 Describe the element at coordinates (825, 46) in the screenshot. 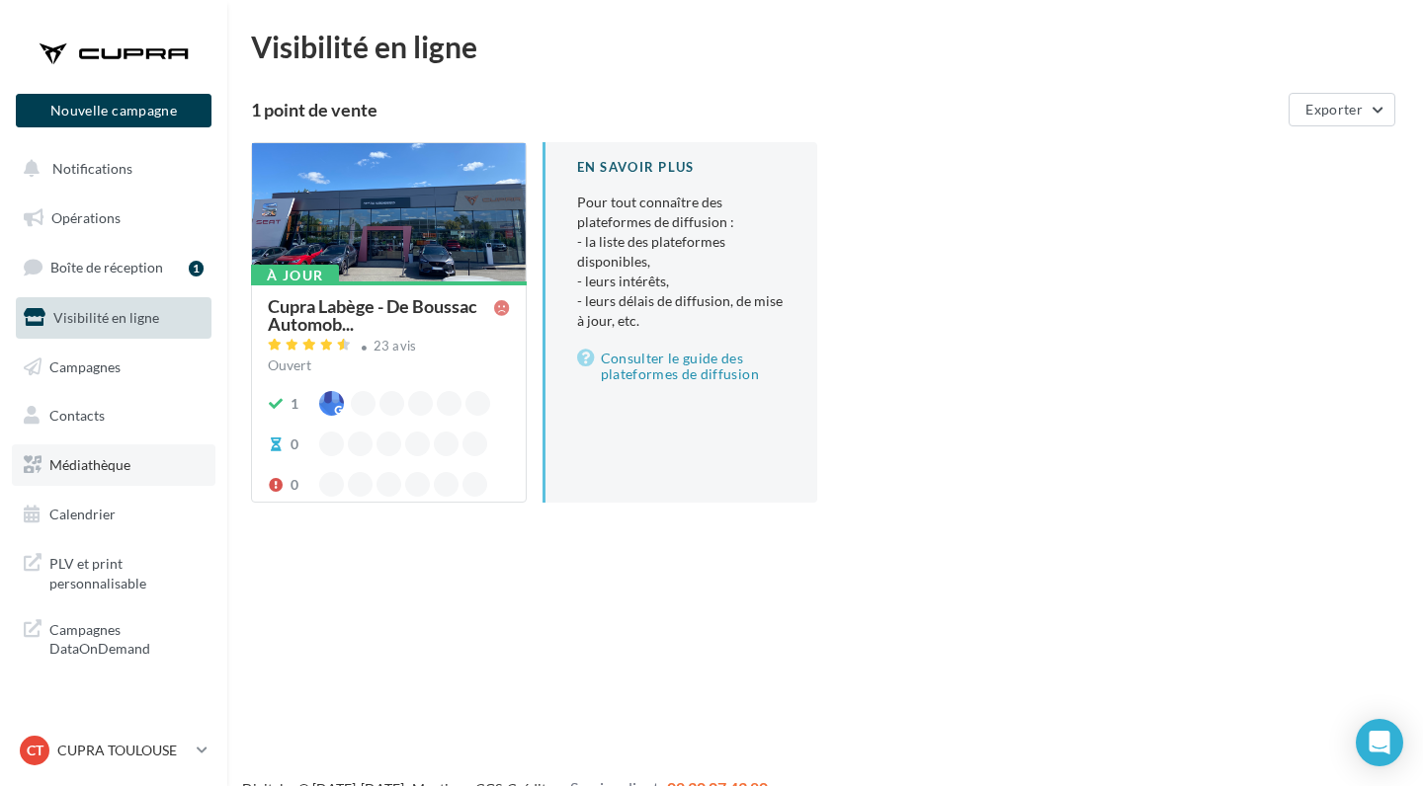

I see `div: Visibilité en ligne` at that location.